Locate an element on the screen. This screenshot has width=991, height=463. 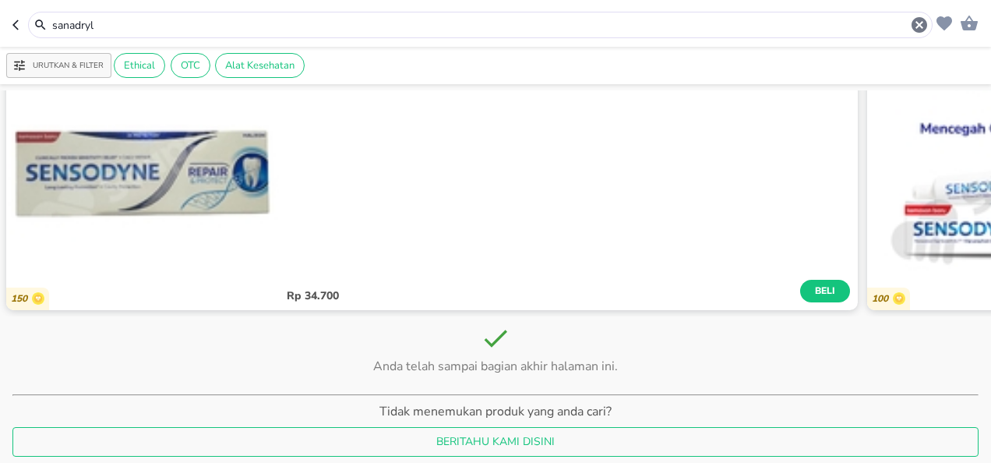
input: Cari 4000+ produk di sini is located at coordinates (480, 25).